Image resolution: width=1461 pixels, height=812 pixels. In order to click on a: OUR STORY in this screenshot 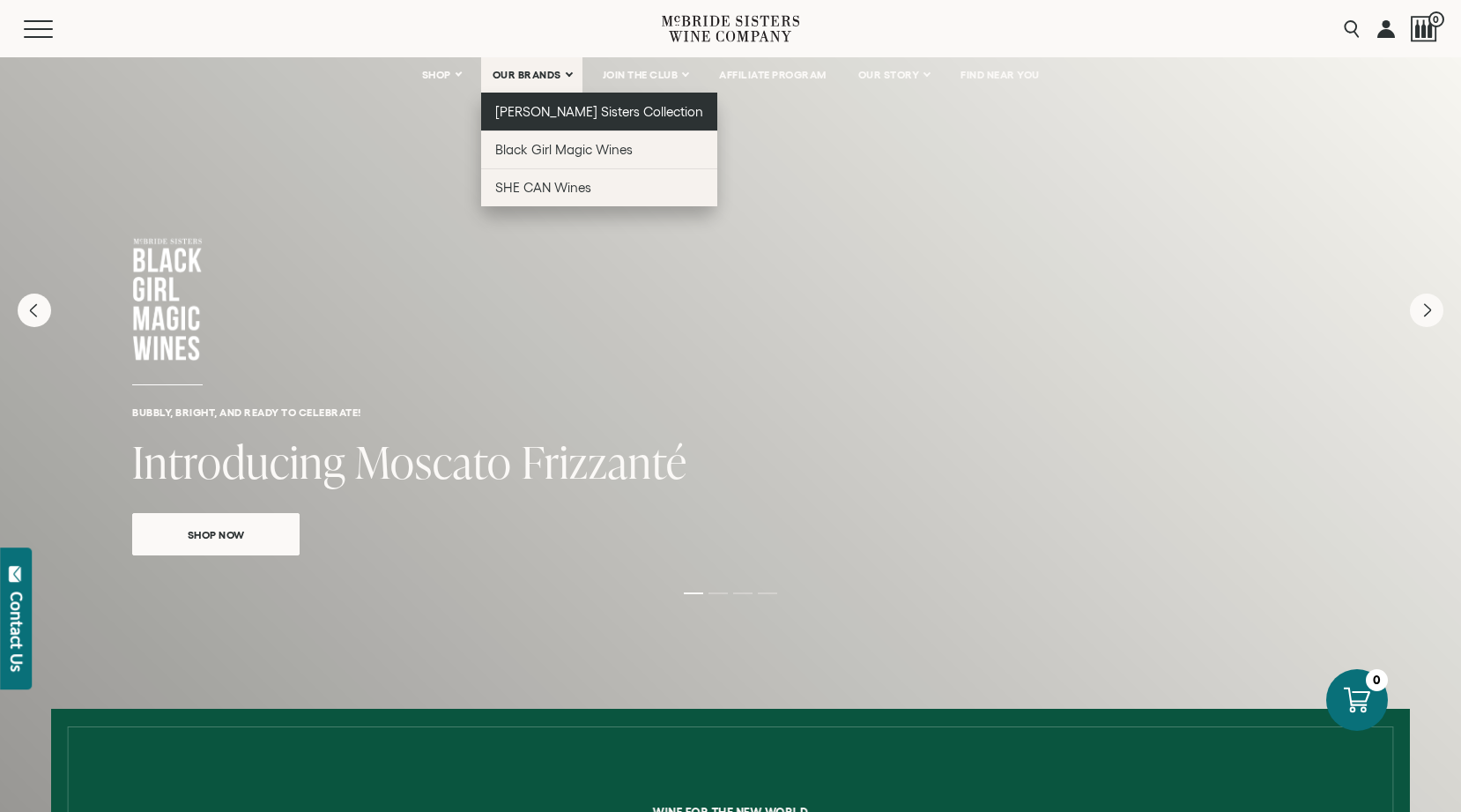, I will do `click(893, 75)`.